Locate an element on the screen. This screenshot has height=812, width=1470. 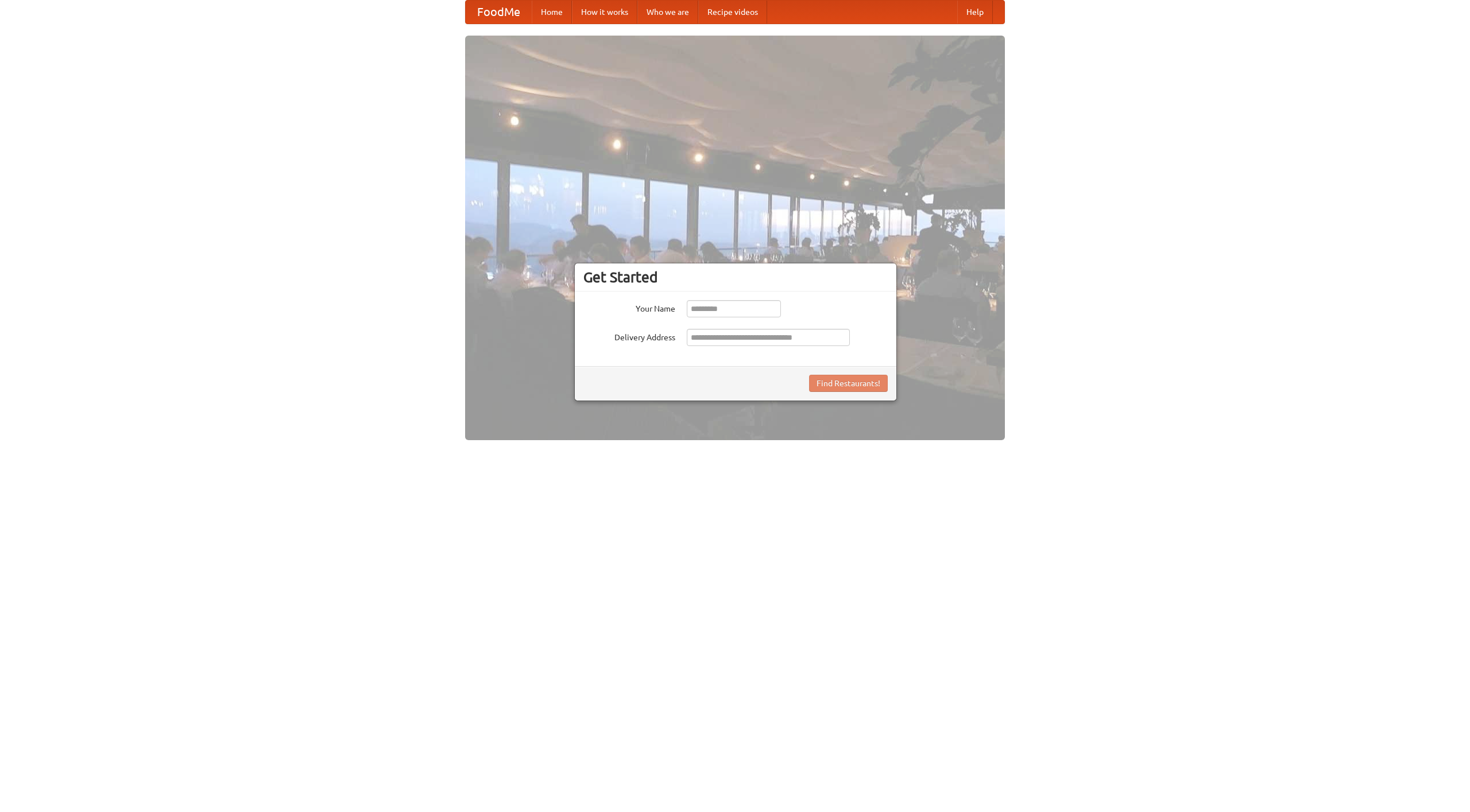
a: How it works is located at coordinates (605, 12).